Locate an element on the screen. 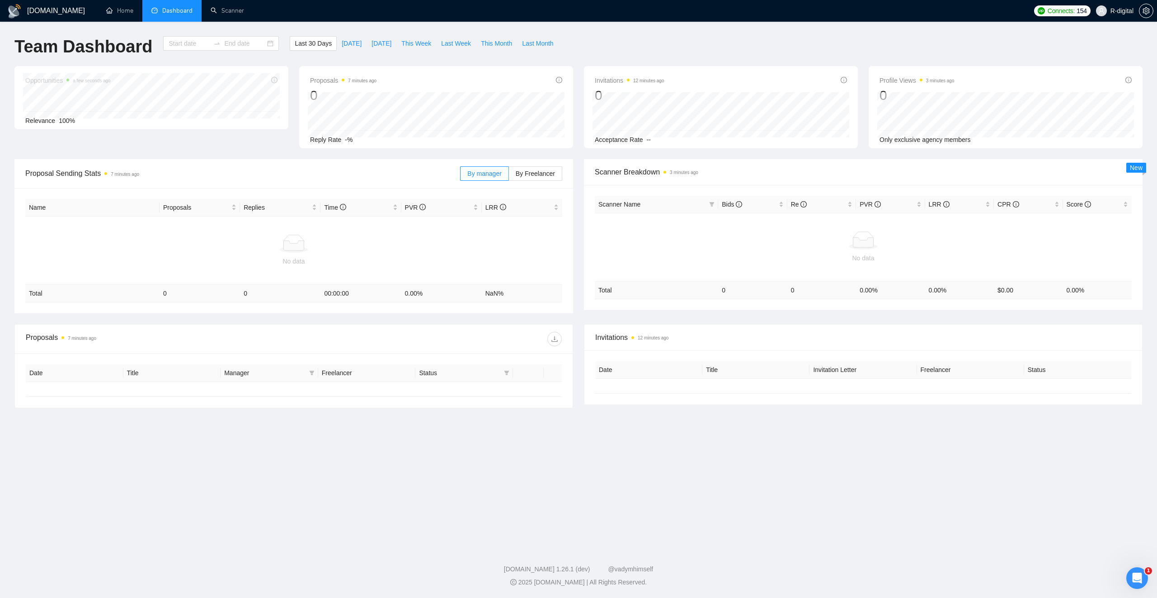 Image resolution: width=1157 pixels, height=598 pixels. span: Last 30 Days is located at coordinates (313, 43).